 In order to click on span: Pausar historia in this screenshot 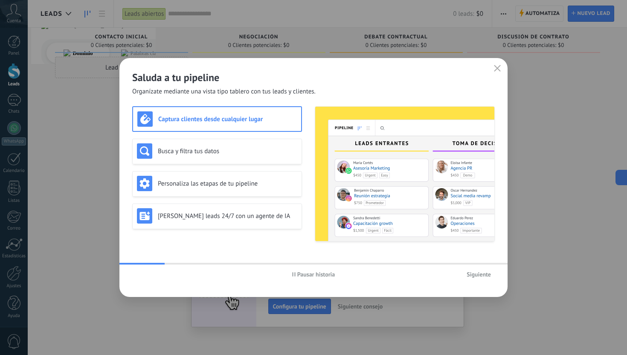, I will do `click(316, 274)`.